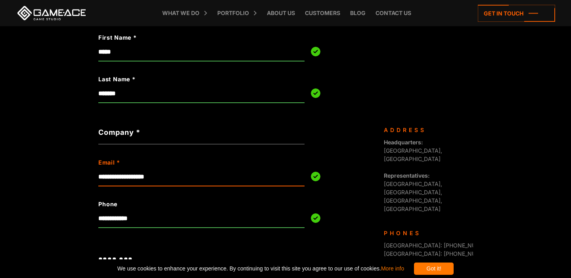 This screenshot has width=571, height=278. Describe the element at coordinates (181, 38) in the screenshot. I see `label: First Name *` at that location.